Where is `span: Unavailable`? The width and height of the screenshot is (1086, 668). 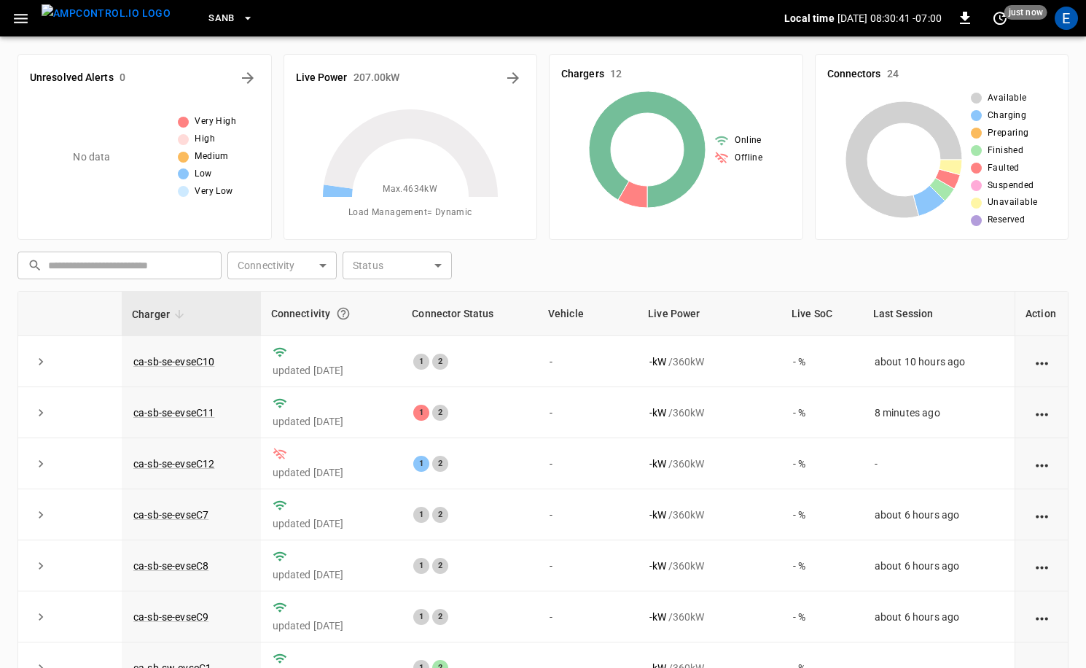 span: Unavailable is located at coordinates (1012, 203).